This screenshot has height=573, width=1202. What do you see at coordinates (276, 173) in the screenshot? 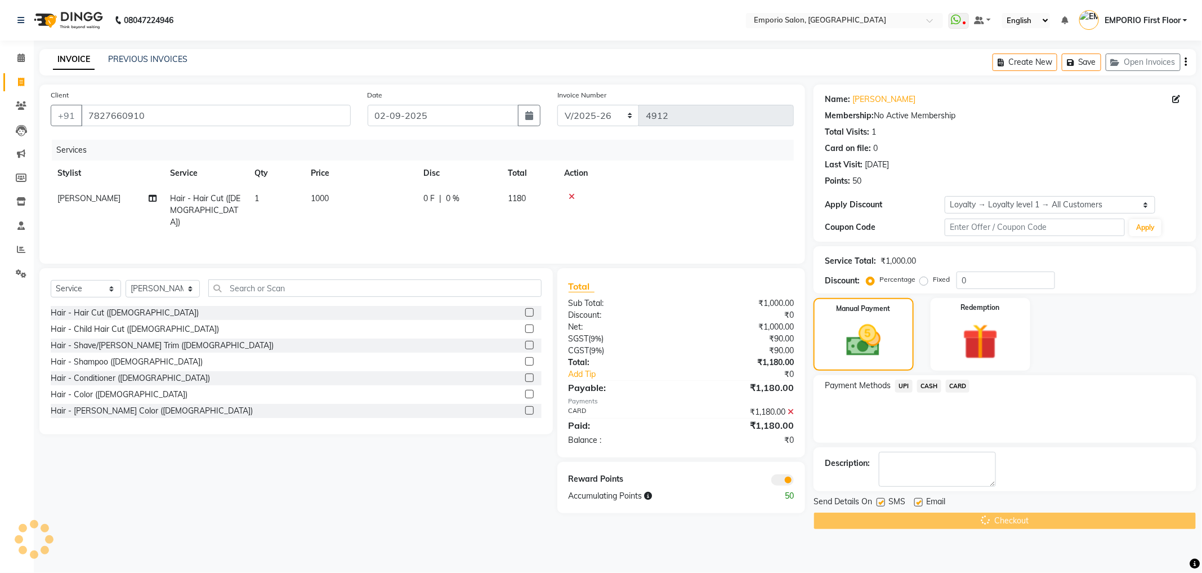
I see `th: Qty` at bounding box center [276, 173].